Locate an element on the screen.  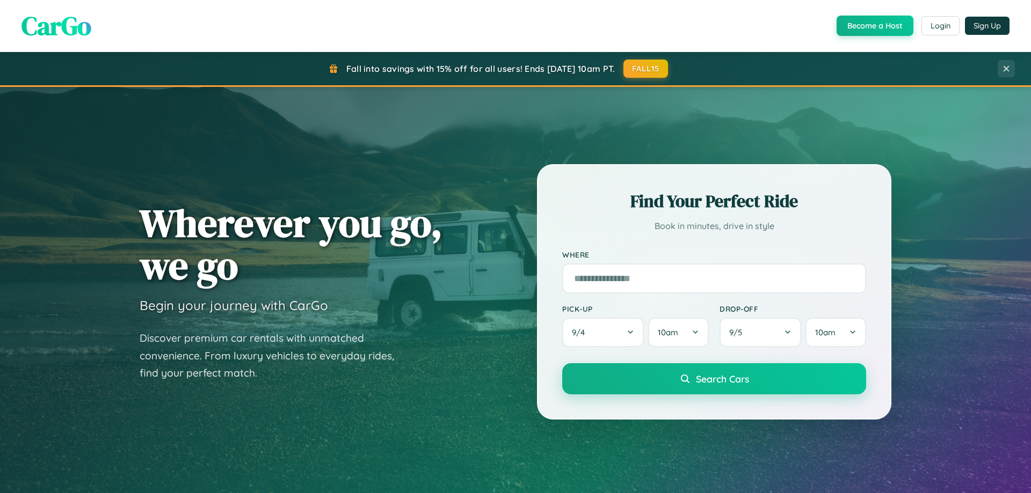
p: Book in minutes, drive in style is located at coordinates (714, 226).